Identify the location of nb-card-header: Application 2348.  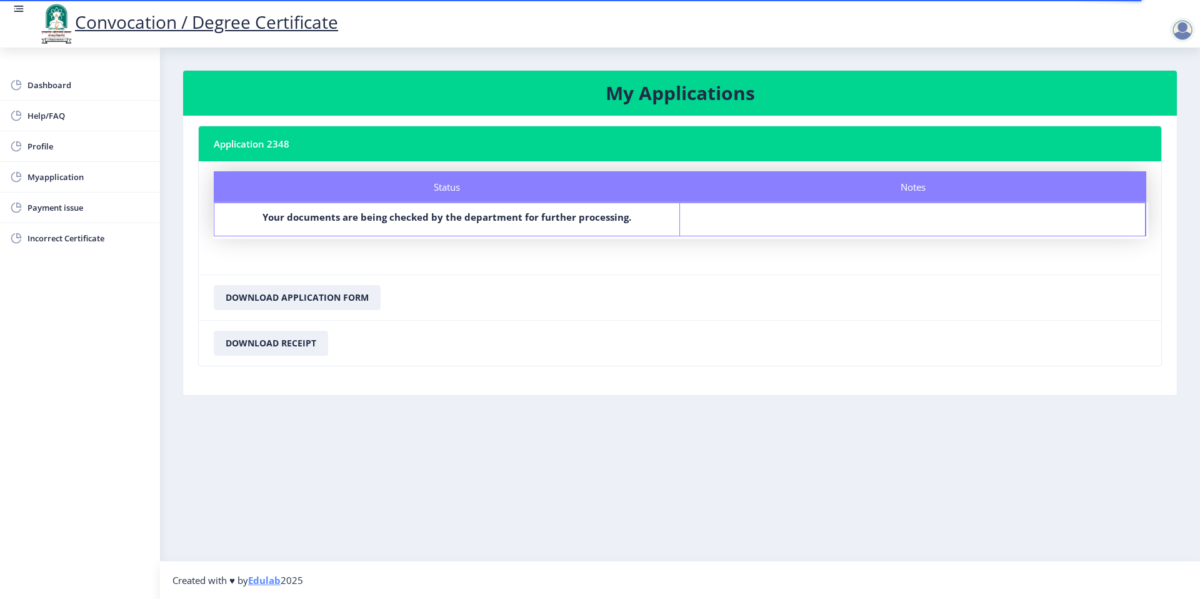
(680, 144).